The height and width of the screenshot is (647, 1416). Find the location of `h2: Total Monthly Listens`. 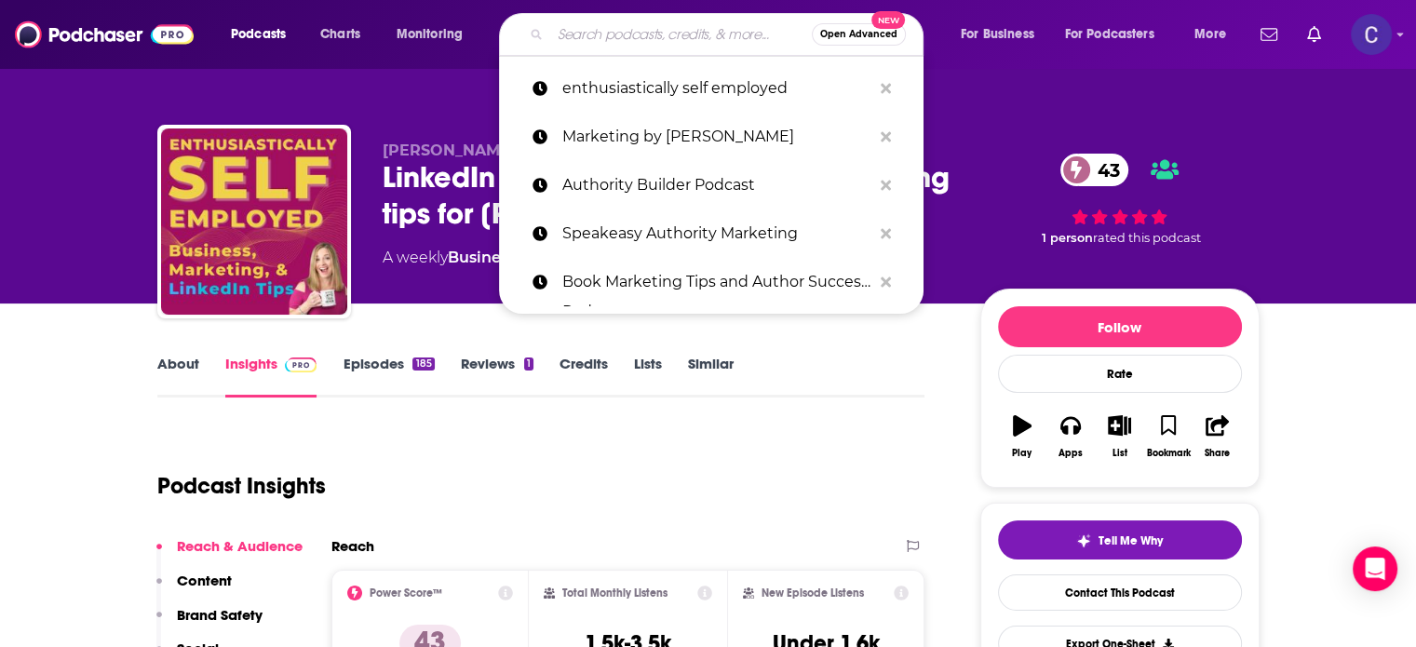

h2: Total Monthly Listens is located at coordinates (614, 593).